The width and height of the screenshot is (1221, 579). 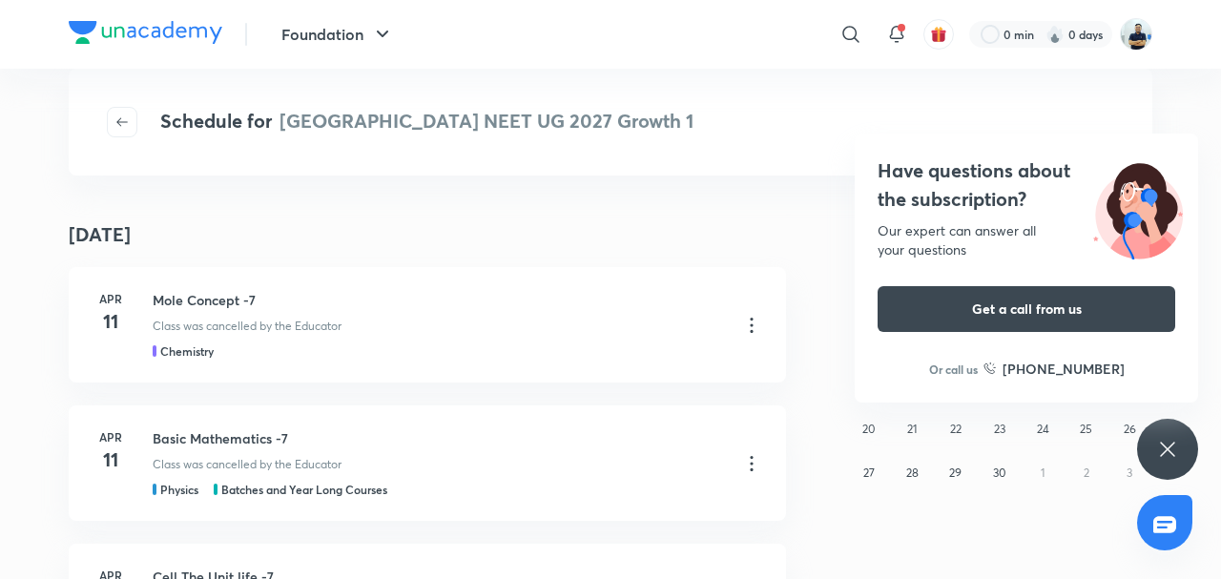 What do you see at coordinates (912, 473) in the screenshot?
I see `button: April 28, 2025` at bounding box center [912, 473].